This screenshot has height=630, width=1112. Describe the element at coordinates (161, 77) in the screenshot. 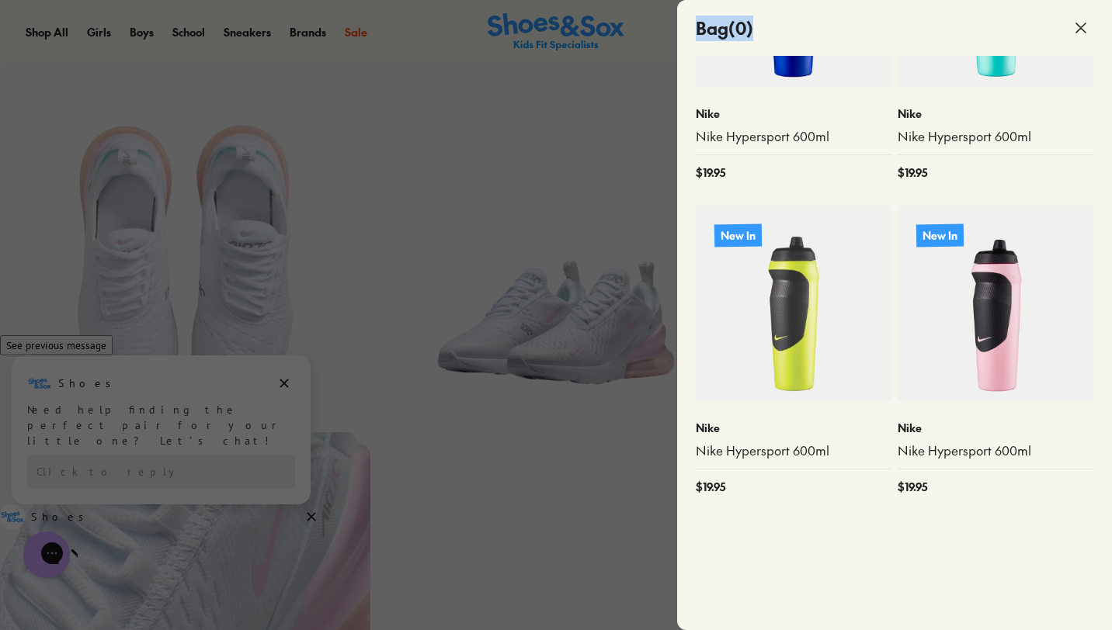

I see `div: Message from Shoes. Need help finding the perfect pair for your little one? Let’s chat!` at that location.